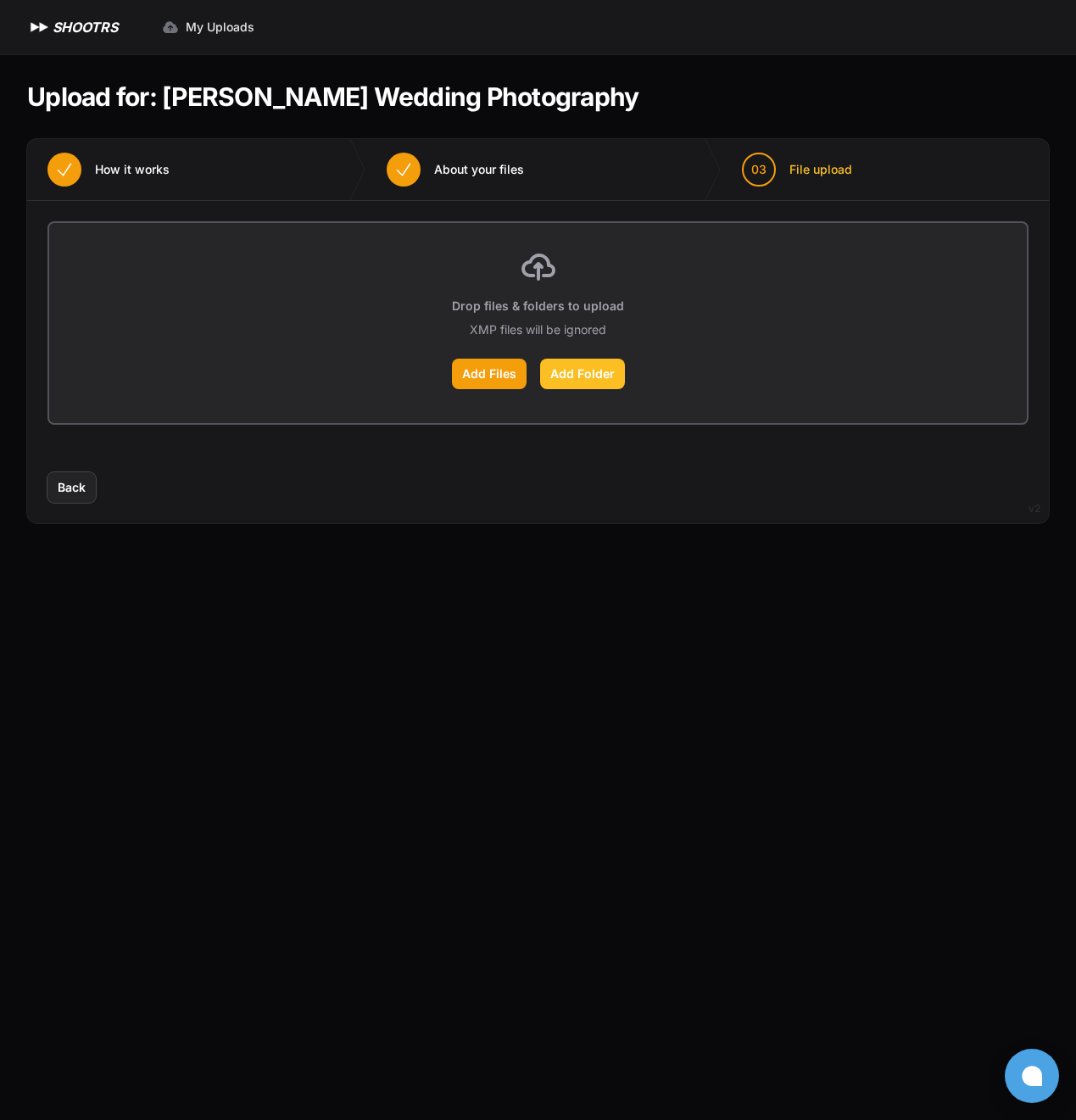 The image size is (1076, 1120). What do you see at coordinates (537, 330) in the screenshot?
I see `p: XMP files will be ignored` at bounding box center [537, 330].